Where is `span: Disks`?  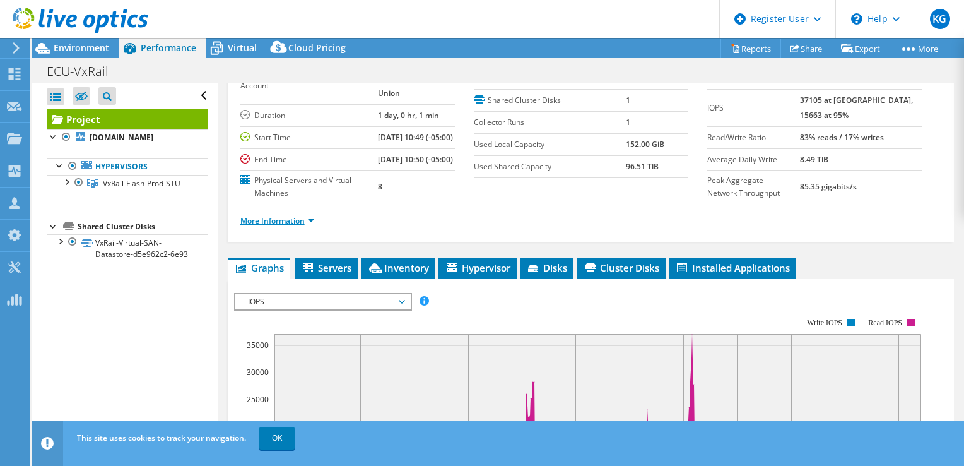
span: Disks is located at coordinates (546, 267).